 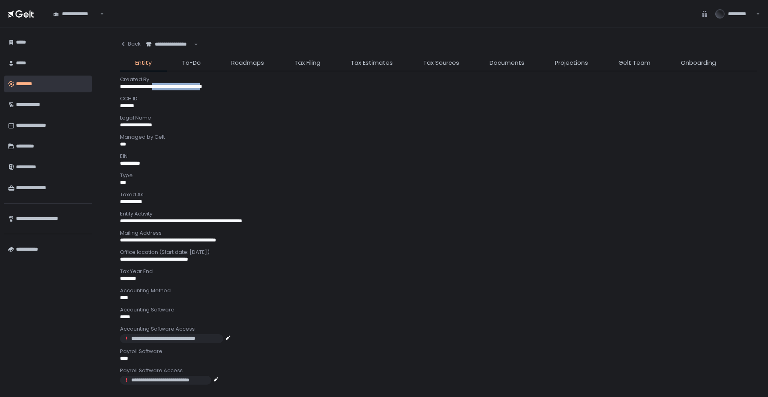 I want to click on div: Taxed As, so click(x=439, y=195).